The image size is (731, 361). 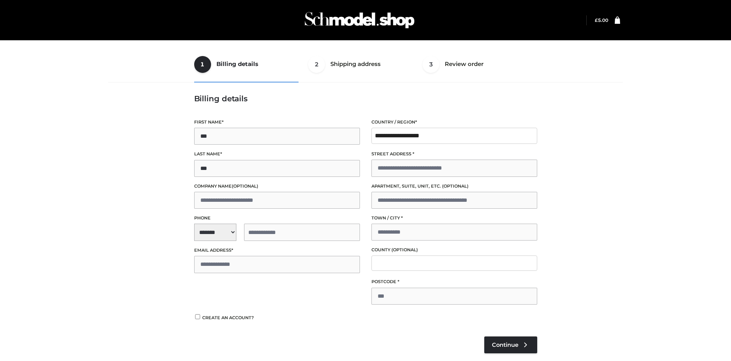 I want to click on label: Postcode, so click(x=454, y=282).